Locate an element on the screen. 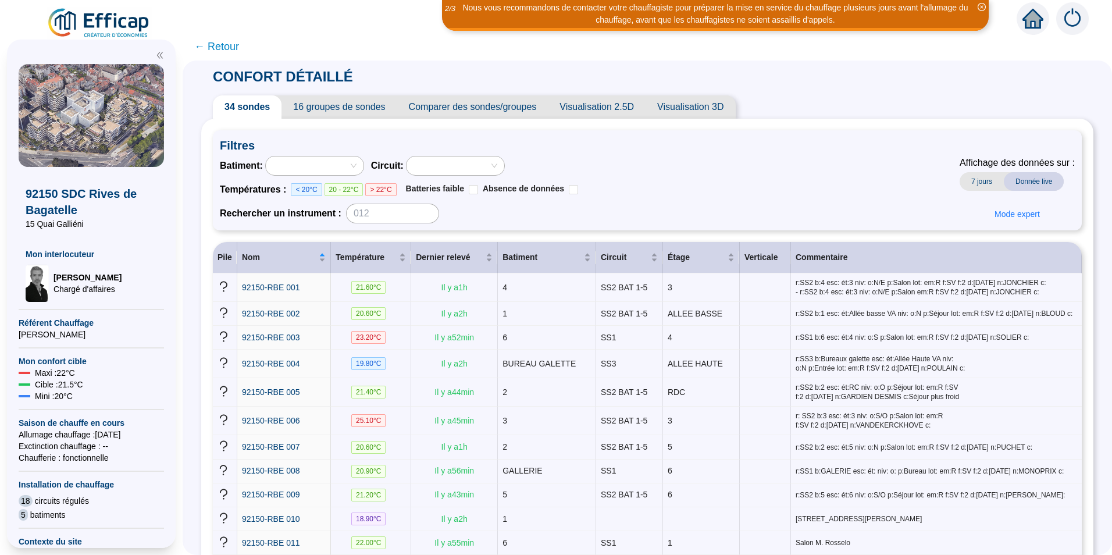  span: 3 is located at coordinates (505, 421).